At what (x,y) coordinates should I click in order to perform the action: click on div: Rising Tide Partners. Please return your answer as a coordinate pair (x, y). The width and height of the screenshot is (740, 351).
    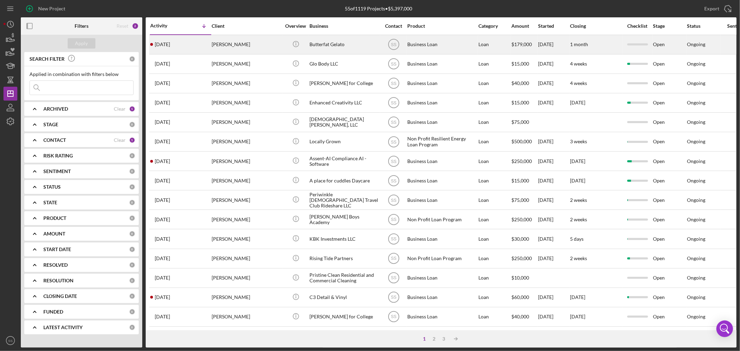
    Looking at the image, I should click on (344, 258).